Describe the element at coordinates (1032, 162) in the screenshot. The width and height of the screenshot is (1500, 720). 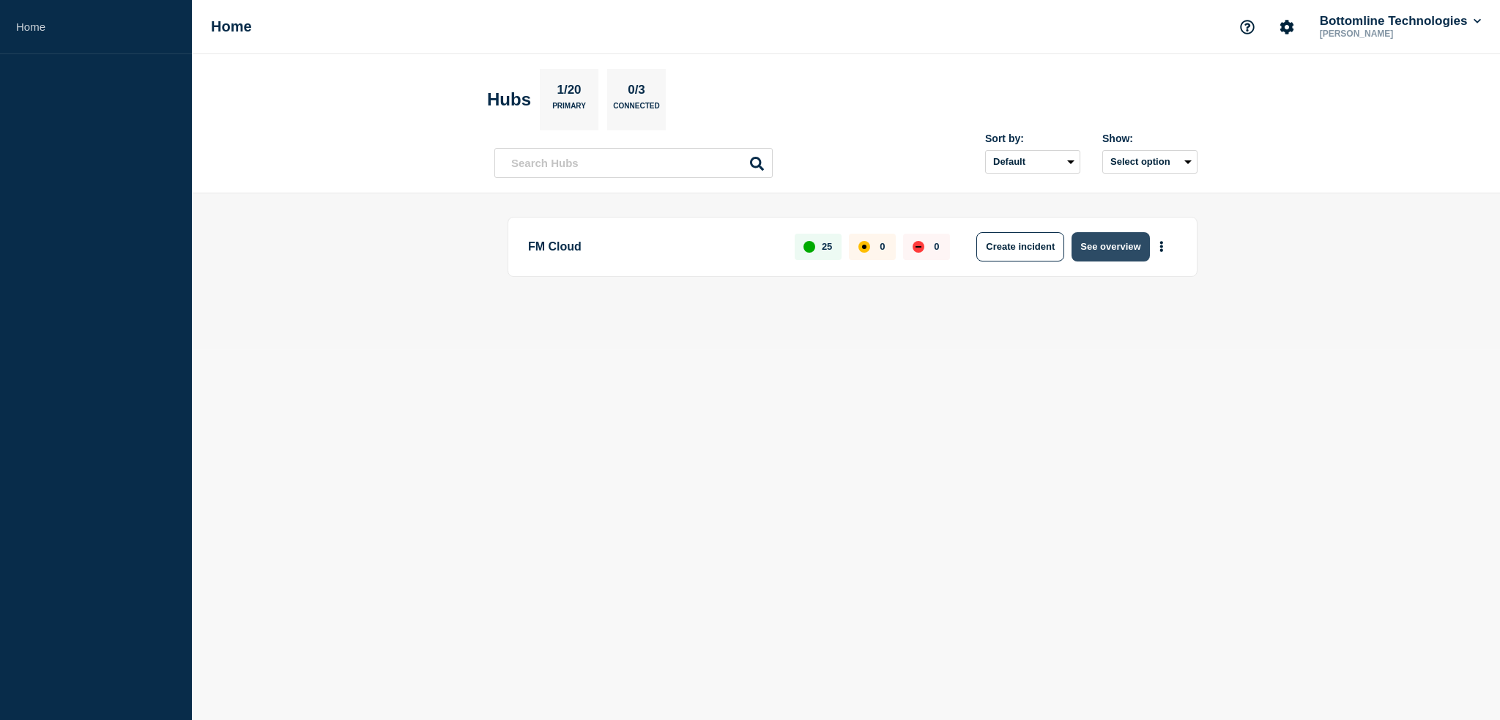
I see `select: Sort by` at that location.